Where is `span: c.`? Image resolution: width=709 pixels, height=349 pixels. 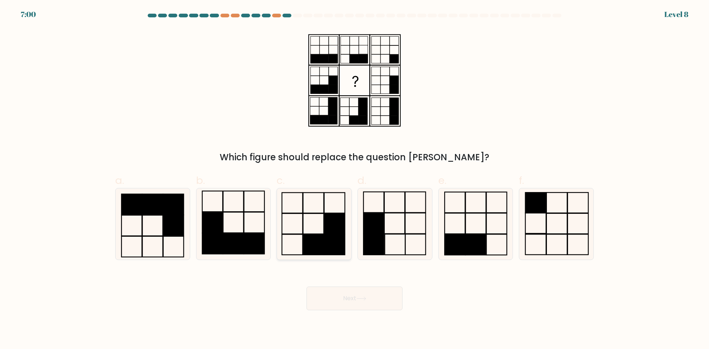
span: c. is located at coordinates (281, 180).